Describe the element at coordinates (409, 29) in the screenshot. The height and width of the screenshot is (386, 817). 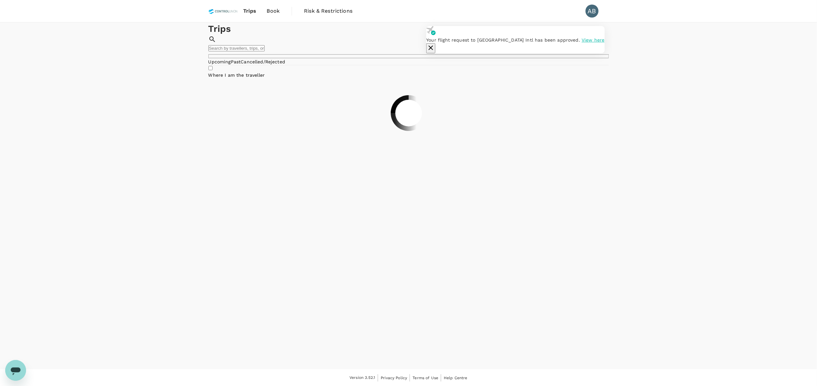
I see `h1: Trips` at that location.